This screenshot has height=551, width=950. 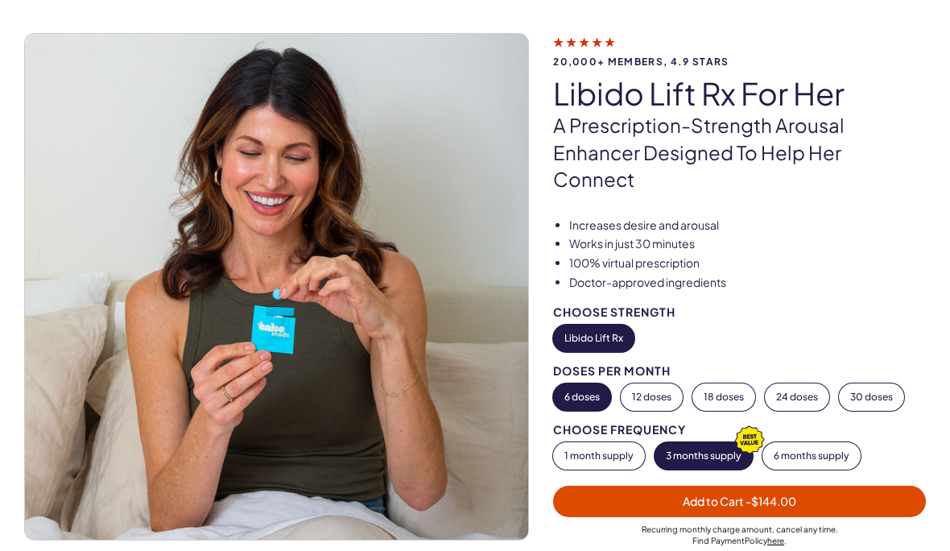 I want to click on button: 12 doses, so click(x=651, y=397).